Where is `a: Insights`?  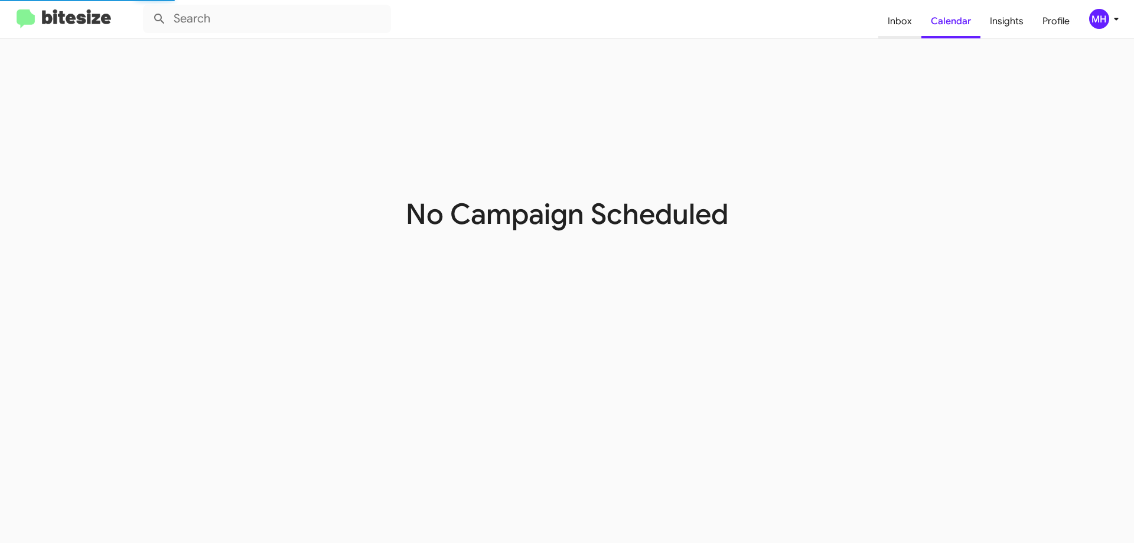
a: Insights is located at coordinates (1006, 21).